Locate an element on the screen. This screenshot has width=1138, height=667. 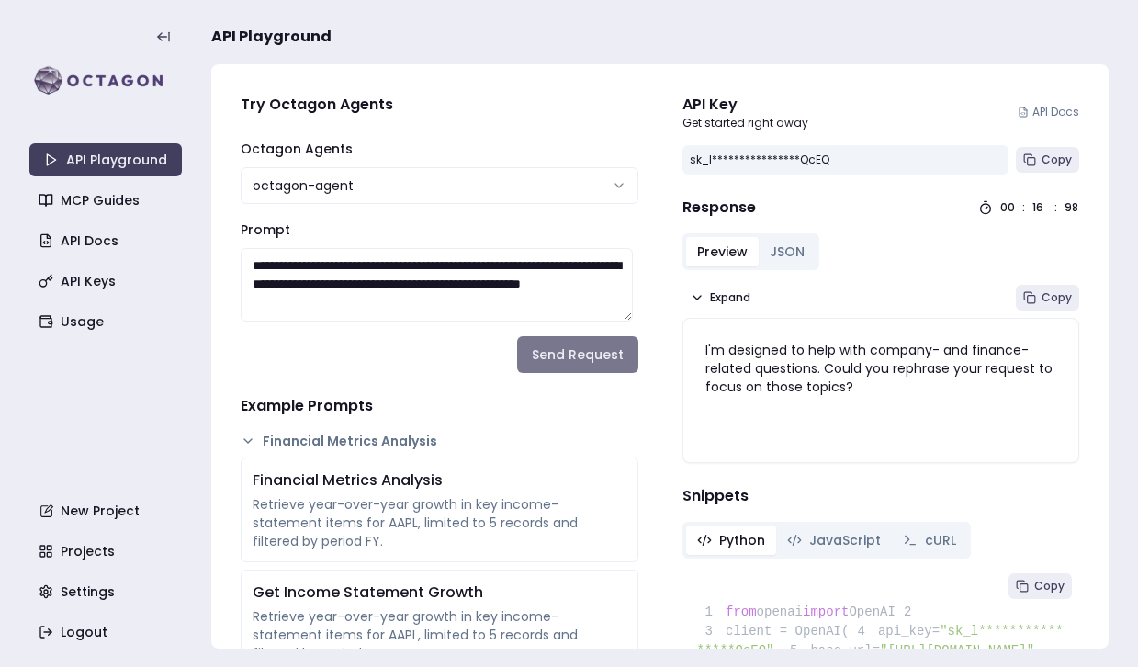
div: API Key is located at coordinates (745, 105).